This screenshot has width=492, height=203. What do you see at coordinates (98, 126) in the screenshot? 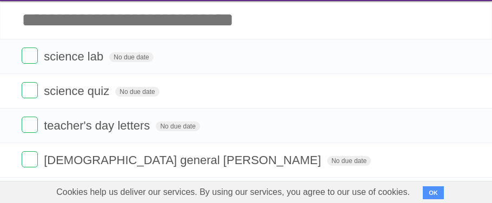
I see `span: teacher's day letters` at bounding box center [98, 126].